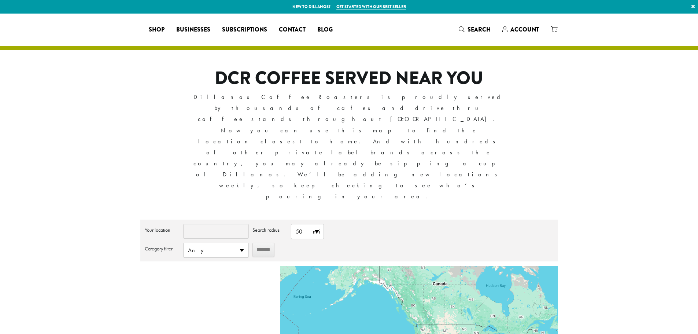  I want to click on a: Search, so click(474, 29).